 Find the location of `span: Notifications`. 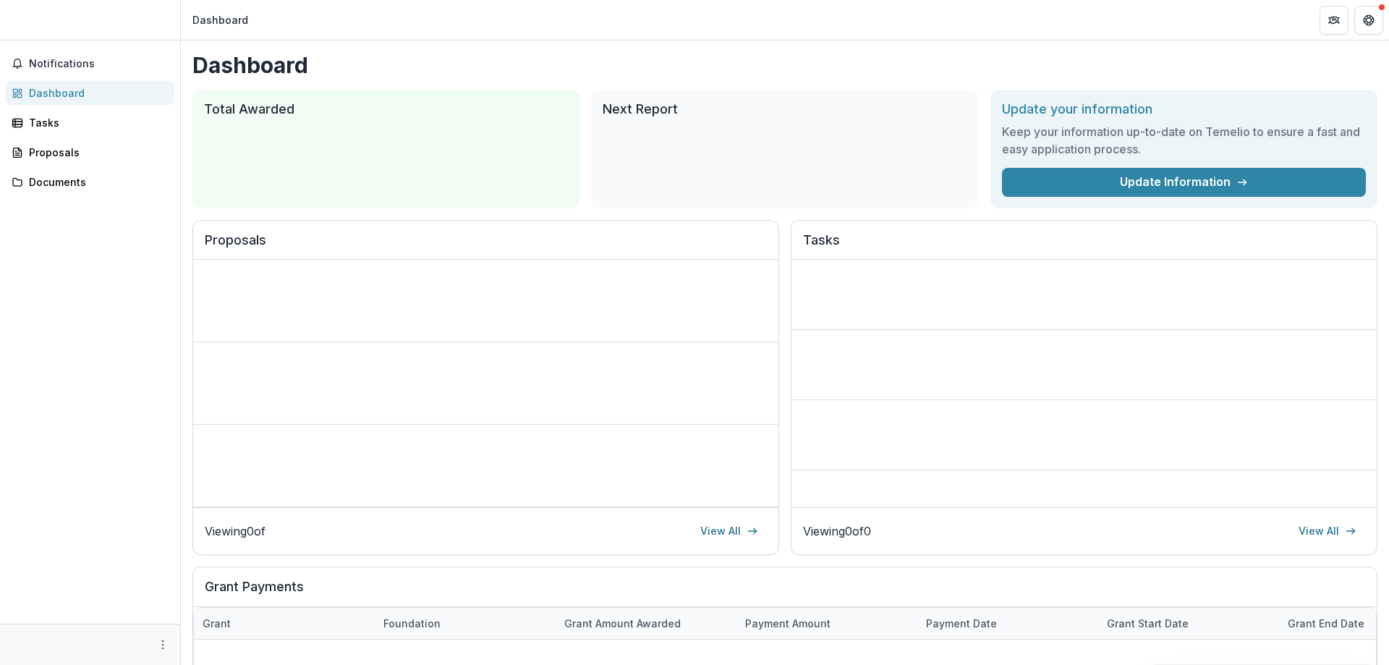

span: Notifications is located at coordinates (98, 64).